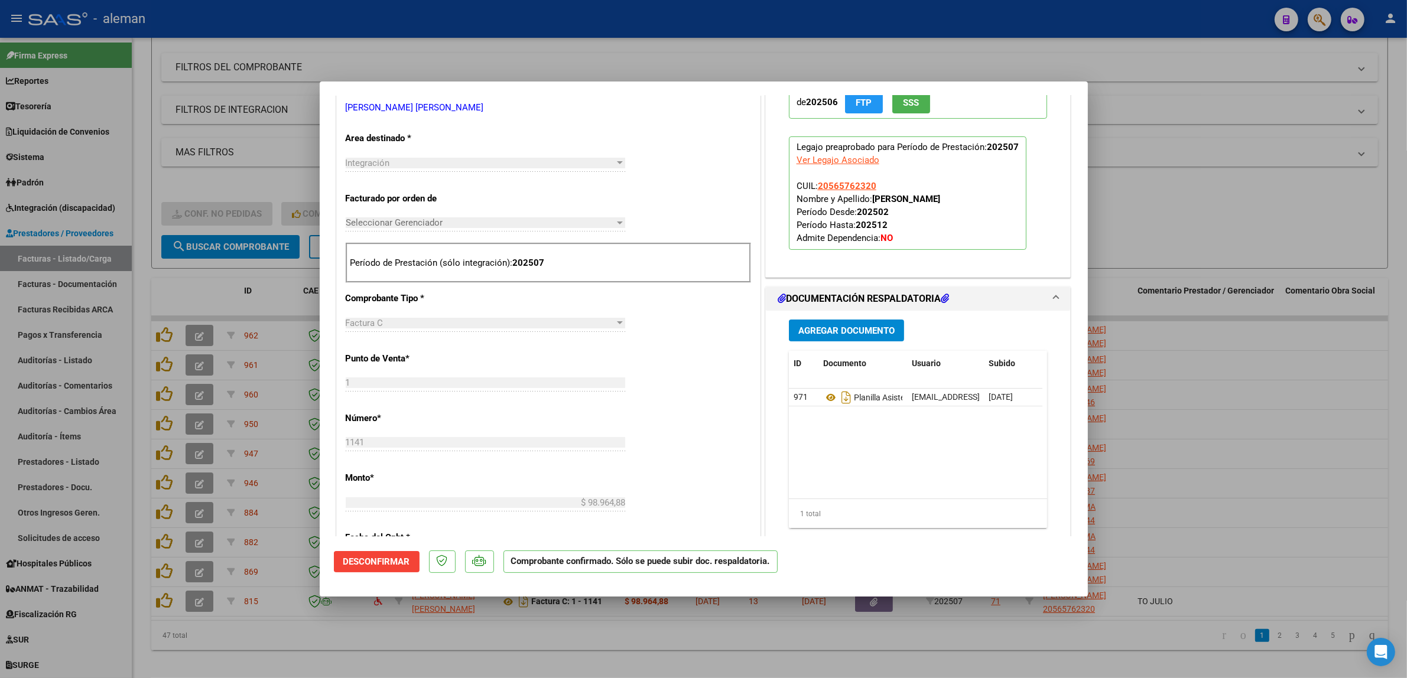 This screenshot has height=678, width=1407. What do you see at coordinates (376, 562) in the screenshot?
I see `button: Desconfirmar` at bounding box center [376, 562].